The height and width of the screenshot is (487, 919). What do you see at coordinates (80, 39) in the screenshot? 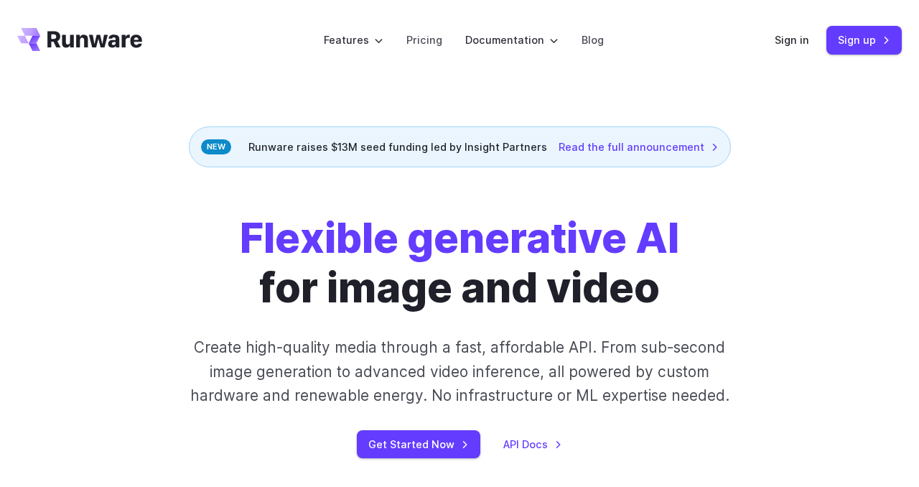
I see `a: Go to /` at bounding box center [80, 39].